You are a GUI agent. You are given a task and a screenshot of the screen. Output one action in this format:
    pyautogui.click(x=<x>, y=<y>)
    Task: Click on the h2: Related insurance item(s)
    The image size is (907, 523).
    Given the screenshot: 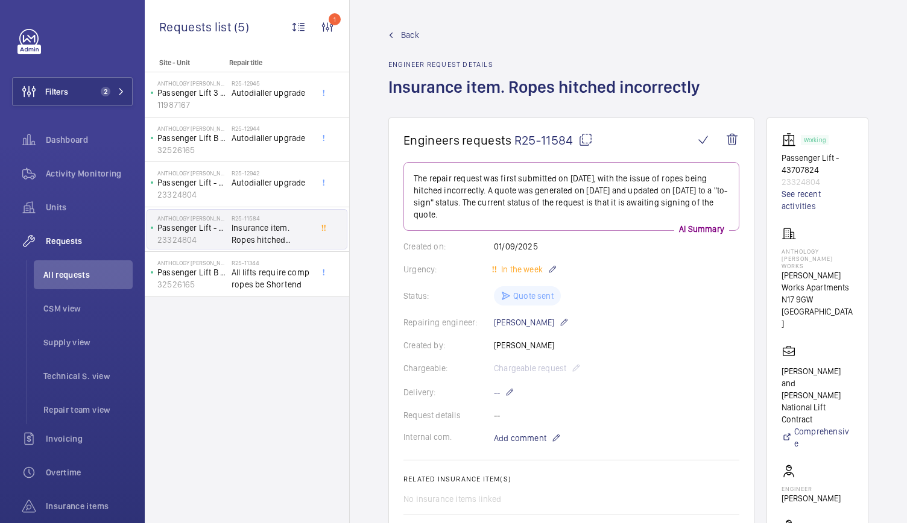 What is the action you would take?
    pyautogui.click(x=571, y=479)
    